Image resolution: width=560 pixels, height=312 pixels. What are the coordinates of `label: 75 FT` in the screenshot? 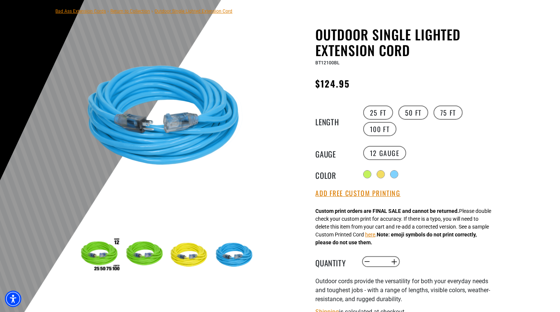 It's located at (448, 113).